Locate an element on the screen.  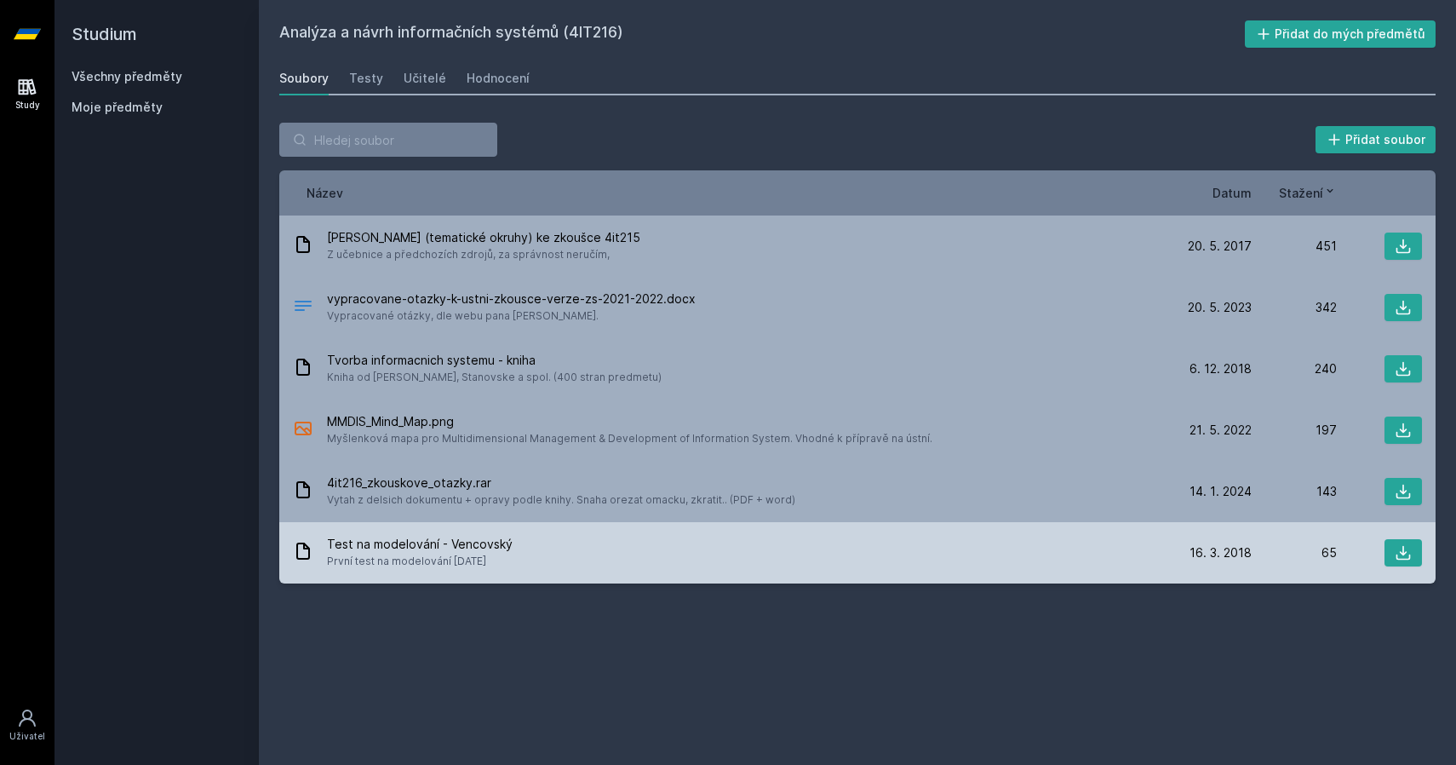
button: Přidat soubor is located at coordinates (1376, 140).